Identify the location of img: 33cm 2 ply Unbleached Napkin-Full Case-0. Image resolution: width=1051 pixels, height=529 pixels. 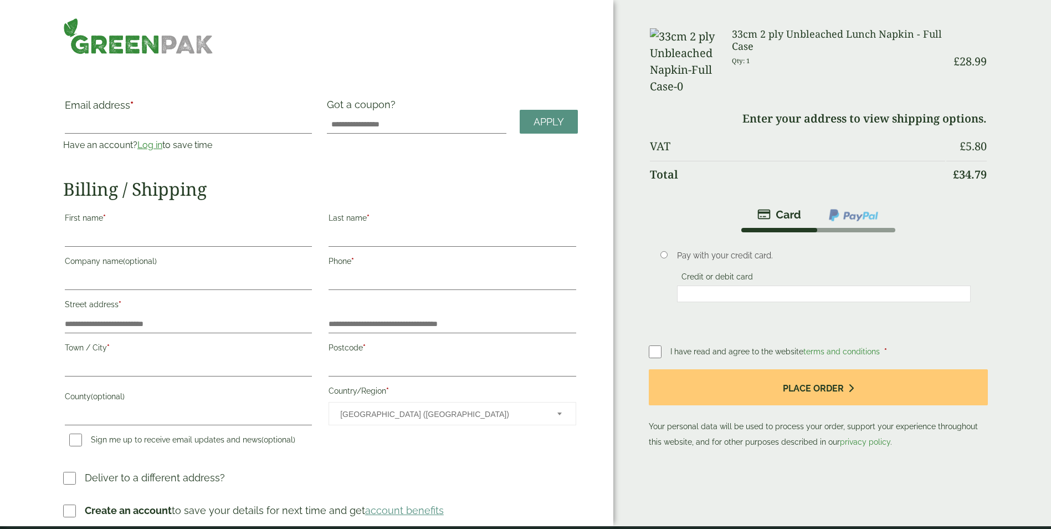
(685, 62).